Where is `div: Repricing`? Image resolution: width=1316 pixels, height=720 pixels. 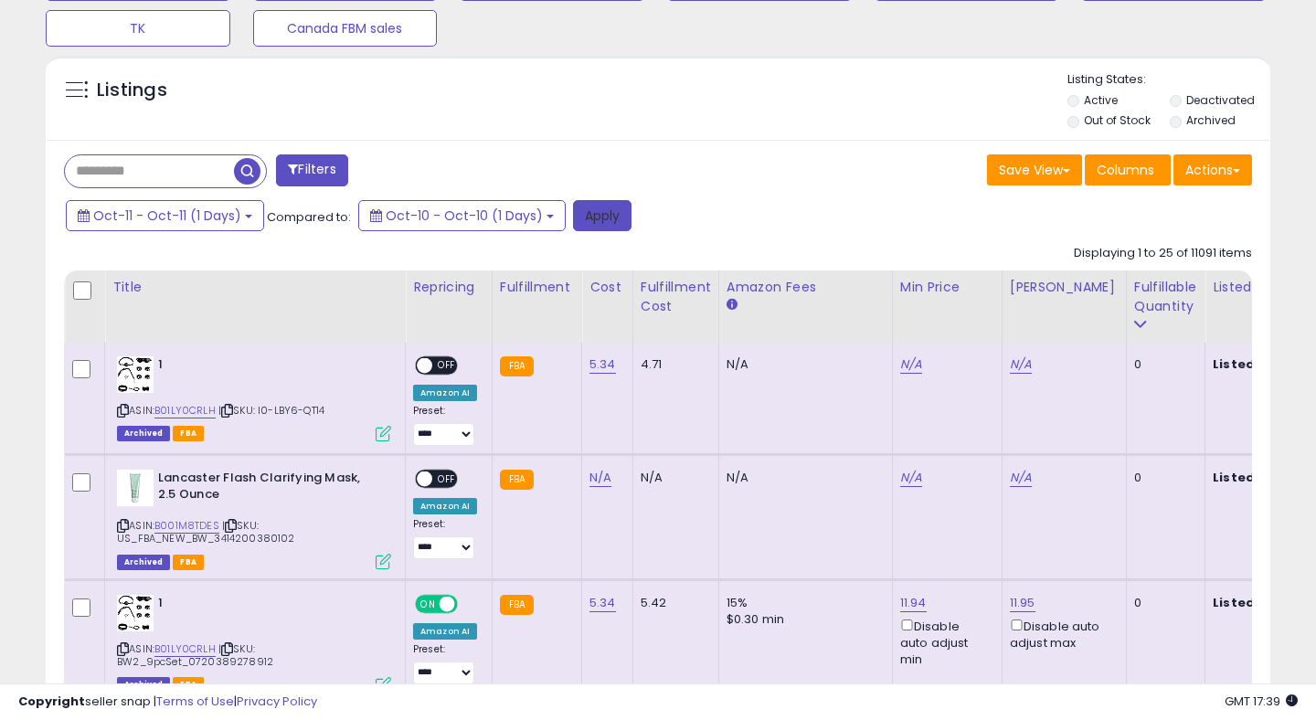
div: Repricing is located at coordinates (449, 287).